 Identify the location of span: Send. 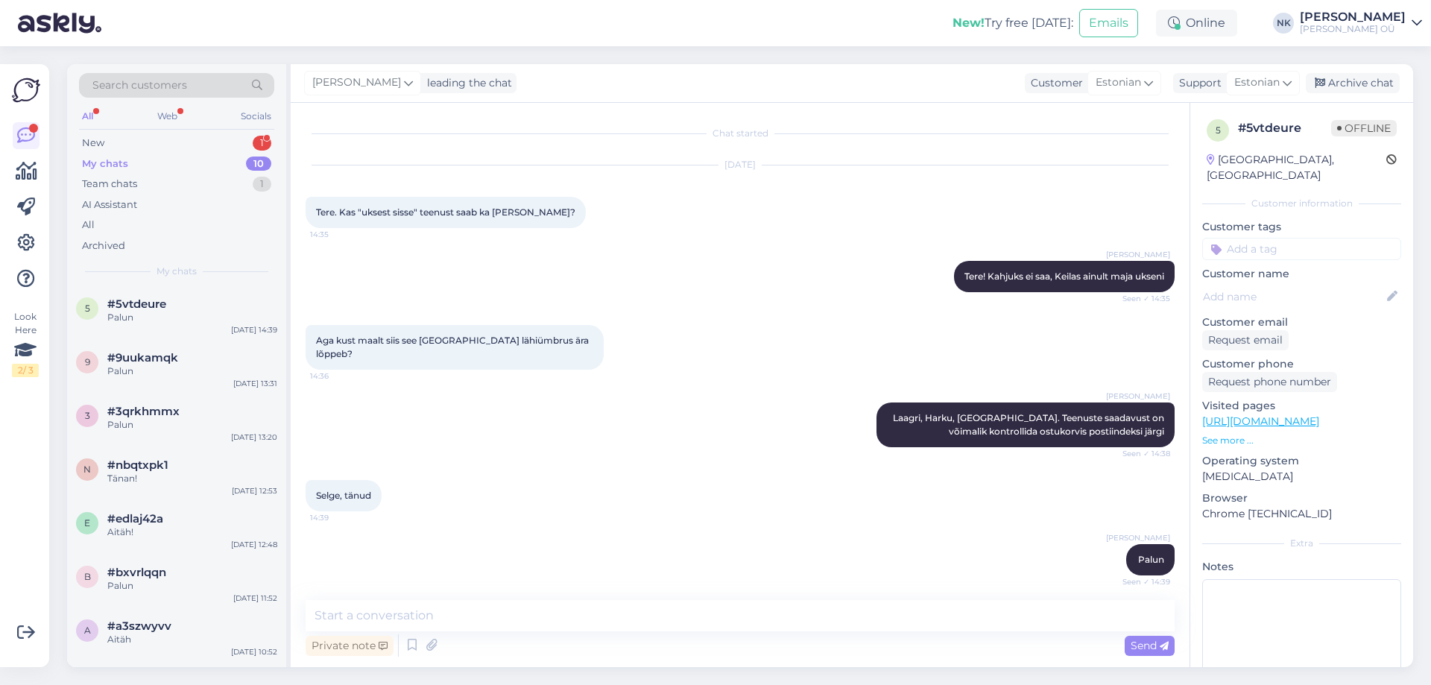
(1150, 646).